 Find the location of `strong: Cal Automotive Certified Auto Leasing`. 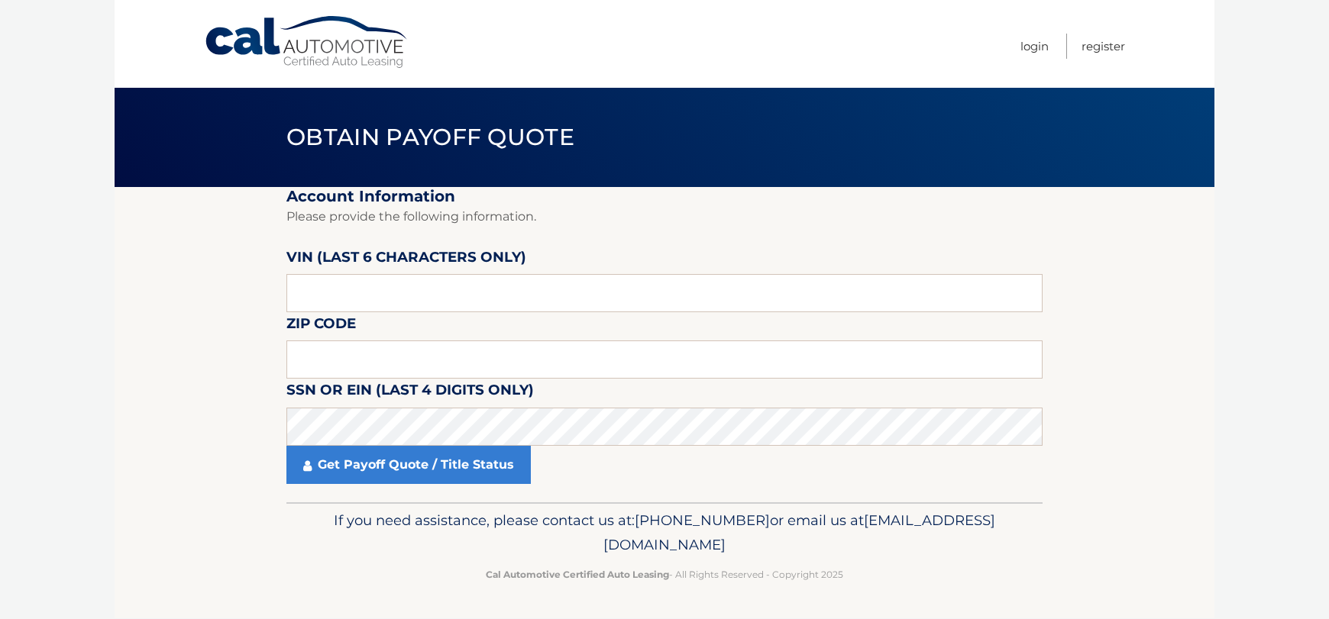

strong: Cal Automotive Certified Auto Leasing is located at coordinates (577, 574).